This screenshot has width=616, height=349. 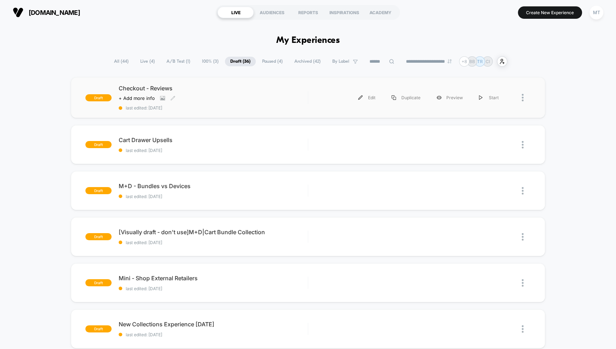 I want to click on span: [Visually draft - don't use]M+D|Cart Bundle Collection, so click(x=213, y=232).